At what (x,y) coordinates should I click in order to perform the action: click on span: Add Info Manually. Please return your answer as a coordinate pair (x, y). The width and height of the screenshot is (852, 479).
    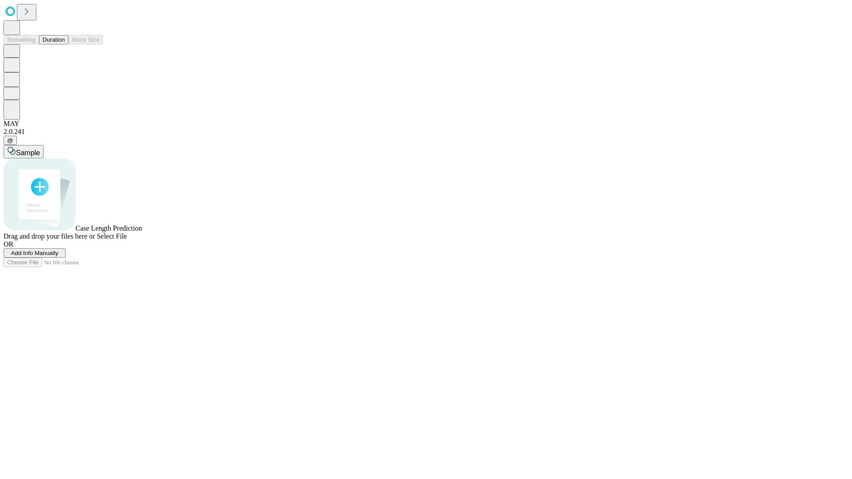
    Looking at the image, I should click on (35, 253).